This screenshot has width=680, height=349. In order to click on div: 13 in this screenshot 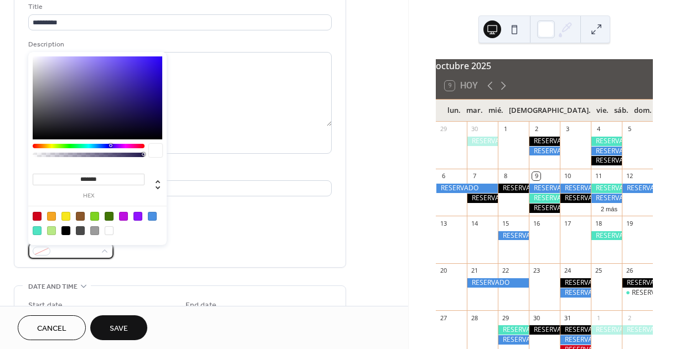, I will do `click(443, 223)`.